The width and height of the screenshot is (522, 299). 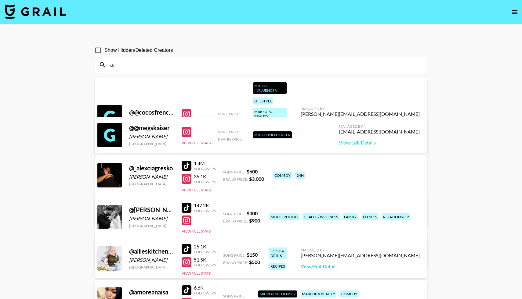 What do you see at coordinates (278, 253) in the screenshot?
I see `div: food & drink` at bounding box center [278, 253].